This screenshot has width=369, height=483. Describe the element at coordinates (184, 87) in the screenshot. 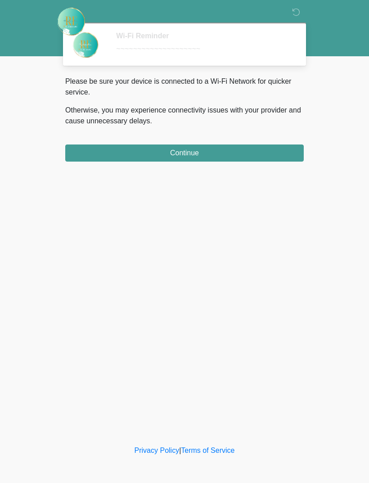

I see `p: Please be sure your device is connected to a Wi-Fi Network for quicker service.` at that location.